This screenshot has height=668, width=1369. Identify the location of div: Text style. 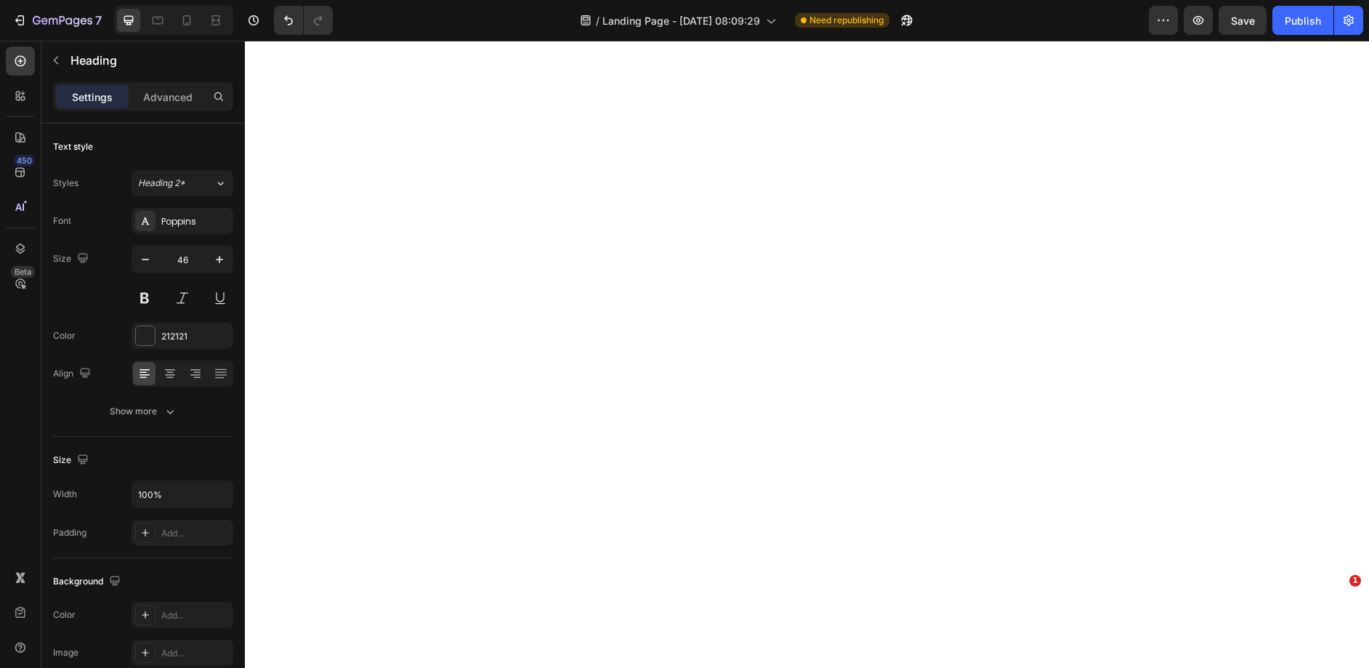
(73, 147).